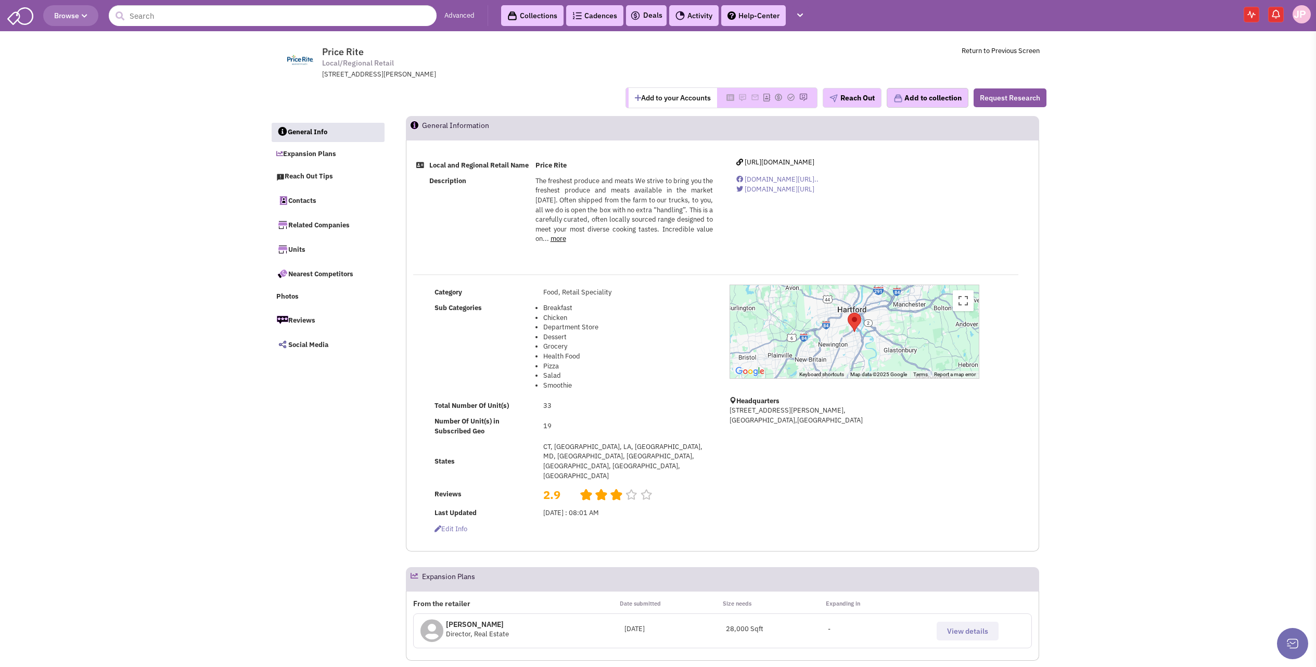 The height and width of the screenshot is (667, 1316). I want to click on li: Smoothie, so click(628, 386).